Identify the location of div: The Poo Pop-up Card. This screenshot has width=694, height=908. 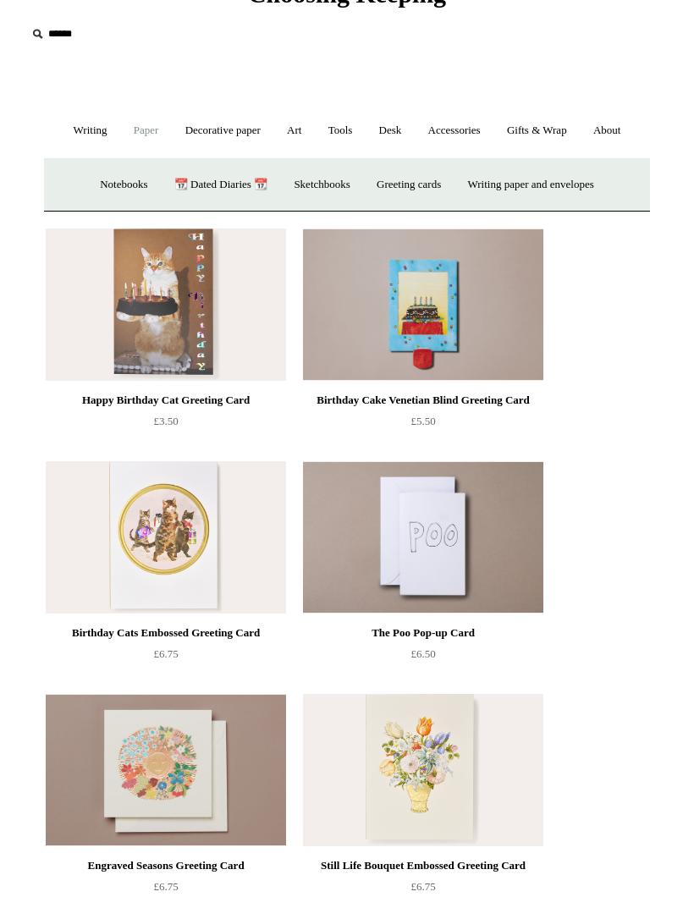
(423, 633).